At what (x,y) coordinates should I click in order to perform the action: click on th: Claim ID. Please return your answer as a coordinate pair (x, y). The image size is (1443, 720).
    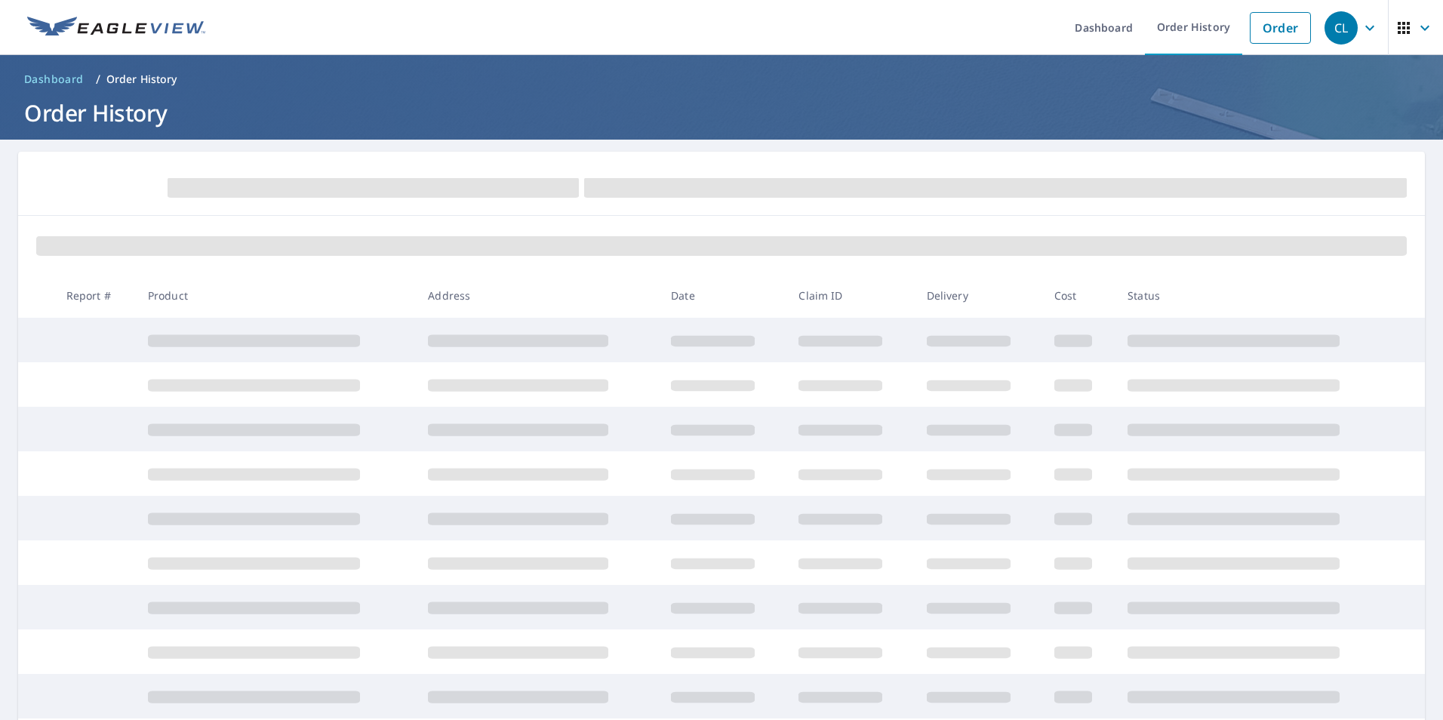
    Looking at the image, I should click on (850, 295).